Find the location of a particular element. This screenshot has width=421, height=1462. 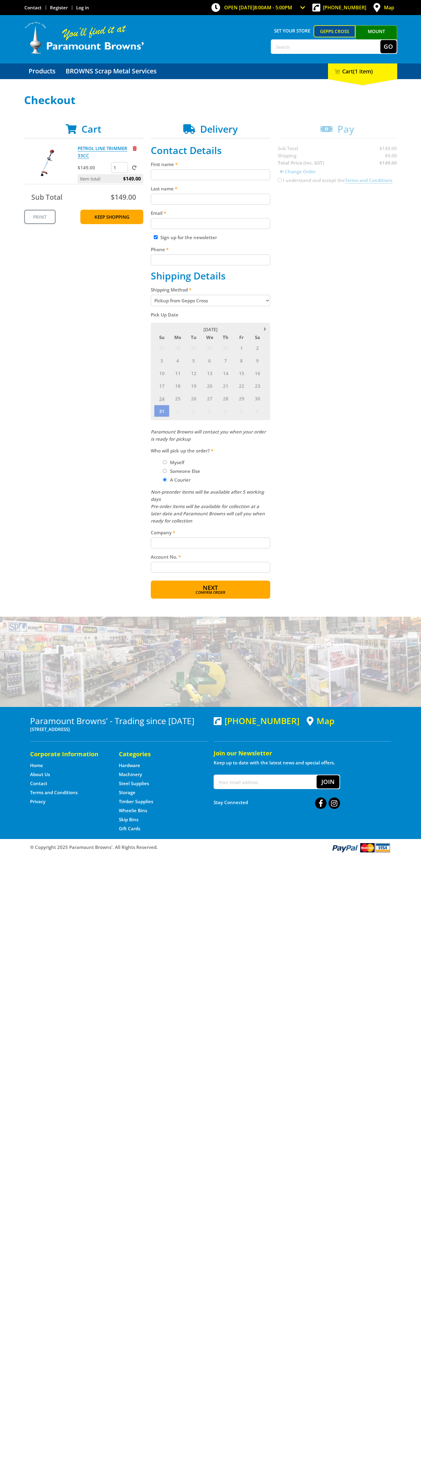

span: 13 is located at coordinates (209, 373).